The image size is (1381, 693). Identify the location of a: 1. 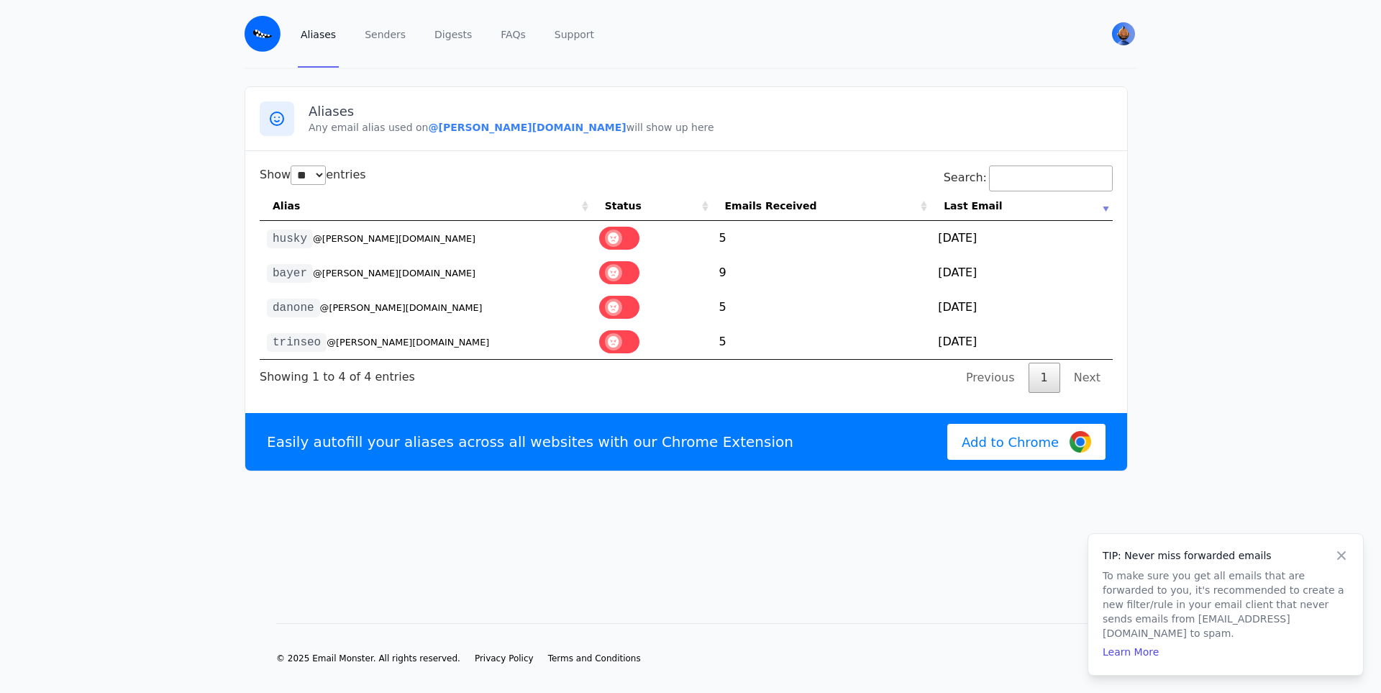
(1045, 378).